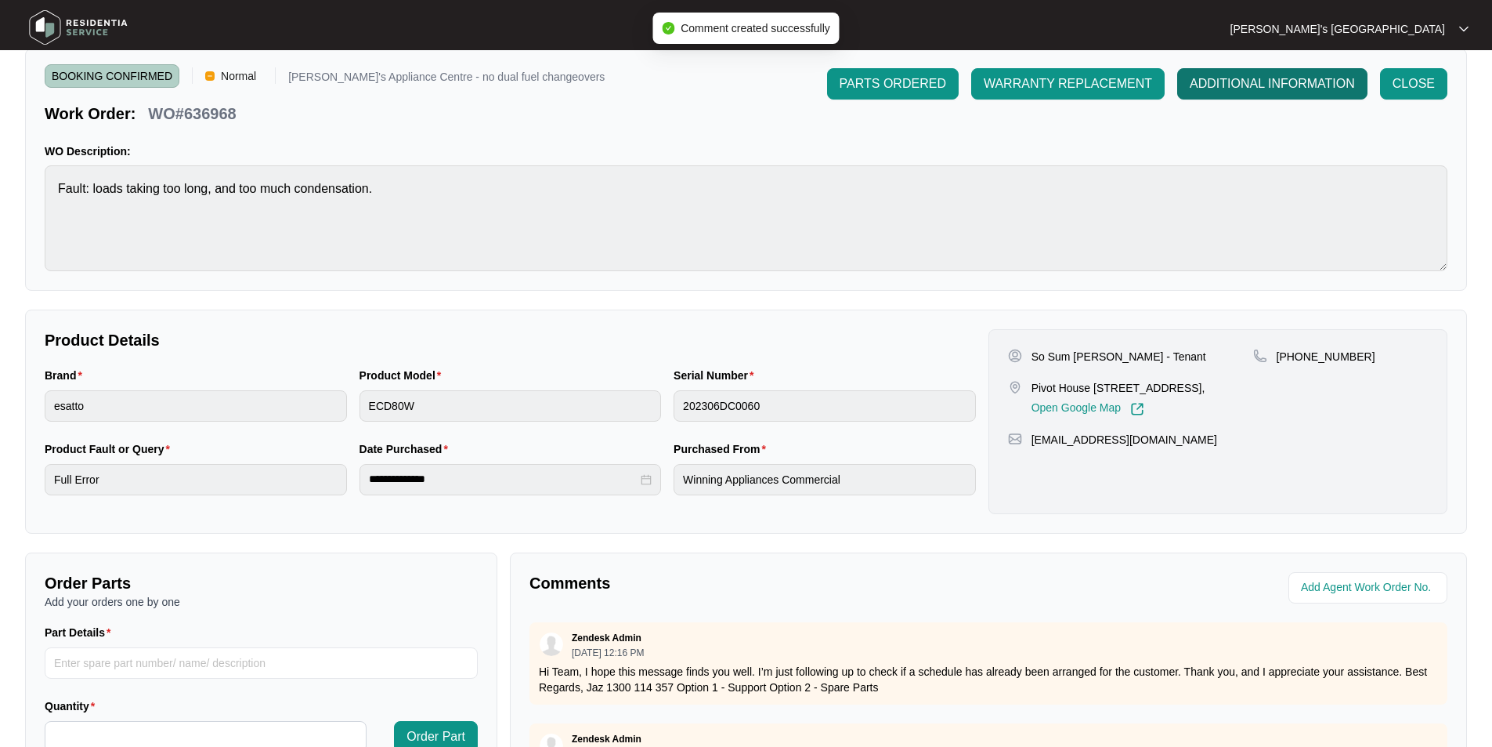 The width and height of the screenshot is (1492, 747). What do you see at coordinates (989, 679) in the screenshot?
I see `p: Hi Team, I hope this message finds you well. I’m just following up to check if a schedule has alr...` at bounding box center [989, 679].